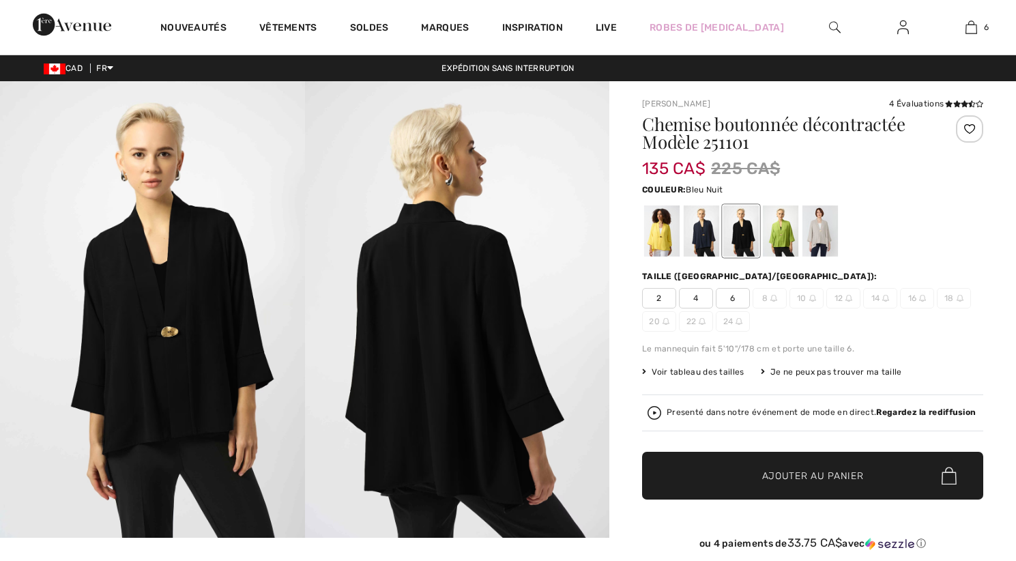 The width and height of the screenshot is (1016, 561). What do you see at coordinates (659, 321) in the screenshot?
I see `span: 20` at bounding box center [659, 321].